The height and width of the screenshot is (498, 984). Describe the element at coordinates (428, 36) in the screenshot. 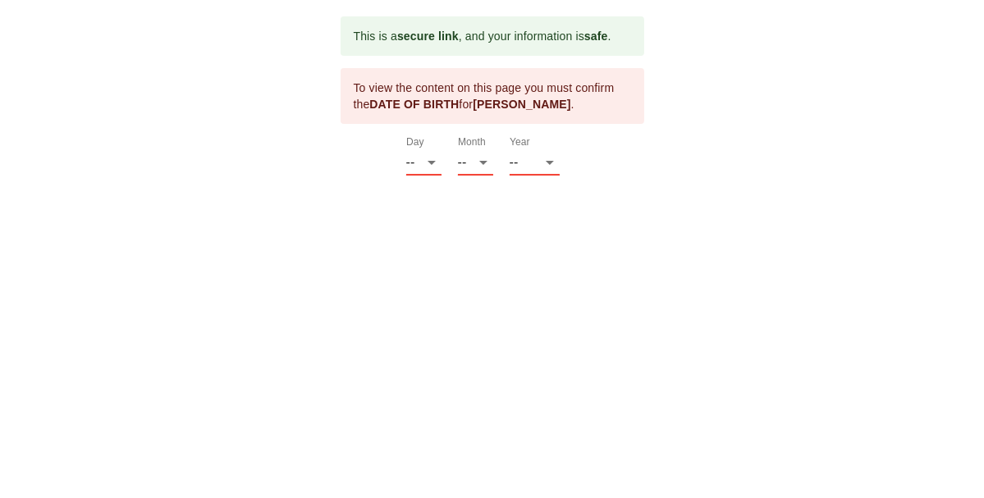

I see `b: secure link` at that location.